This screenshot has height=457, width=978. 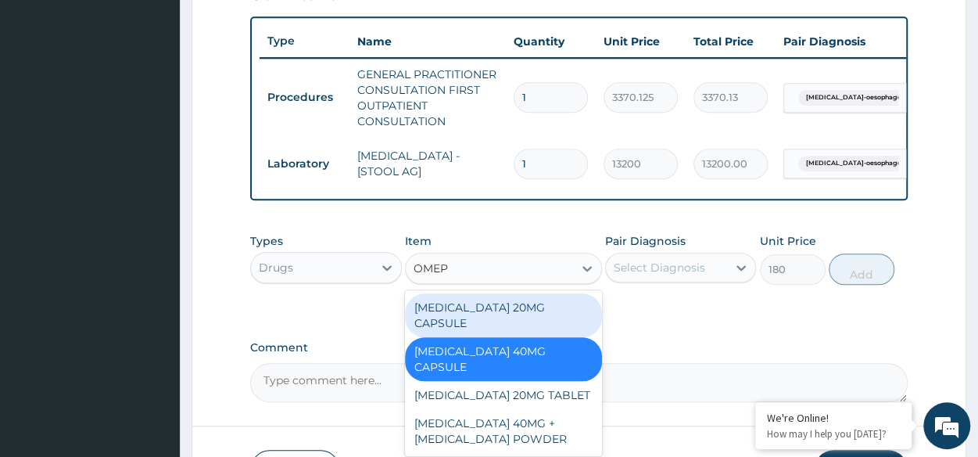 I want to click on p: How may I help you today?, so click(x=833, y=433).